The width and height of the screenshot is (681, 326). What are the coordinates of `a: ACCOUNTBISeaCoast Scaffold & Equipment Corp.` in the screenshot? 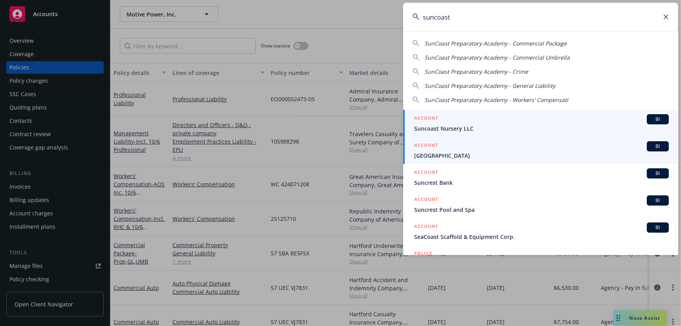 It's located at (540, 232).